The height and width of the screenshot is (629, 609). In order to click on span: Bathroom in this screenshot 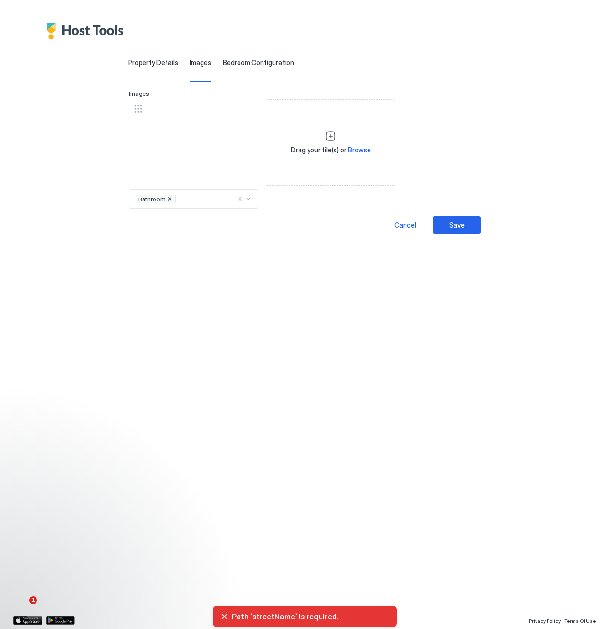, I will do `click(152, 199)`.